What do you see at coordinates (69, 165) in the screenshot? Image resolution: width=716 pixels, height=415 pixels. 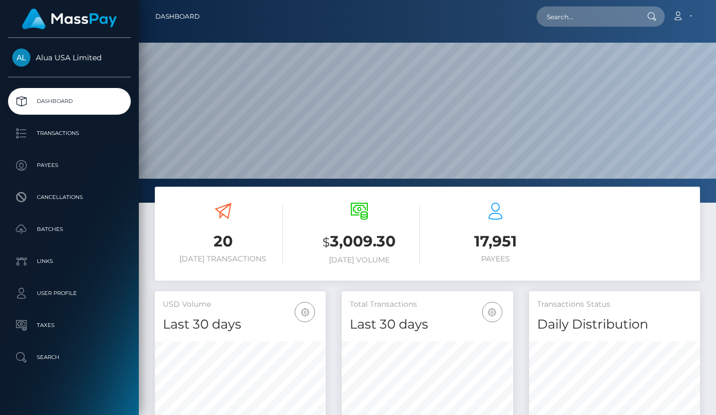 I see `a: Payees` at bounding box center [69, 165].